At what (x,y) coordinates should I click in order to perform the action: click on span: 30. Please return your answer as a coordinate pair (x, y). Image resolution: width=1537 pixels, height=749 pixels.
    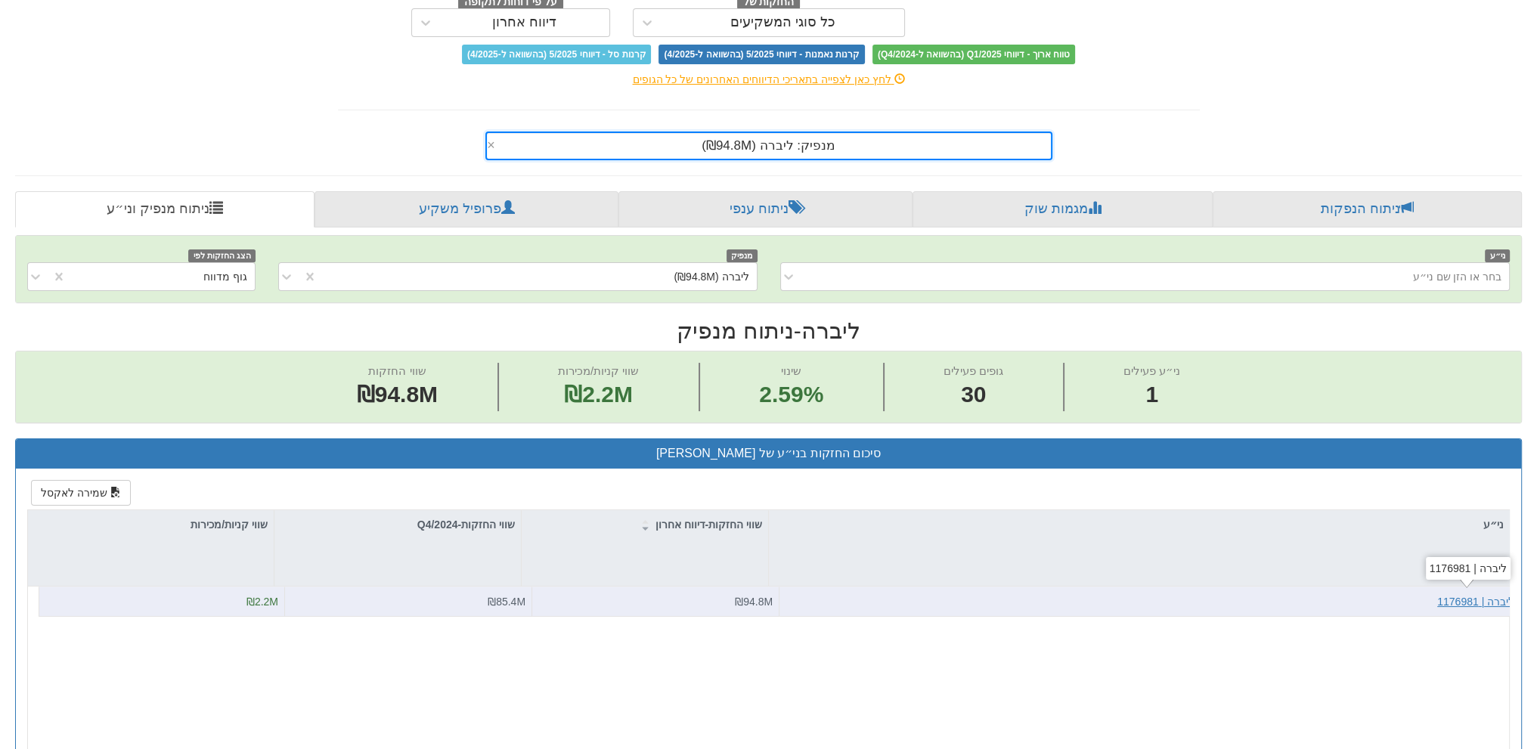
    Looking at the image, I should click on (973, 395).